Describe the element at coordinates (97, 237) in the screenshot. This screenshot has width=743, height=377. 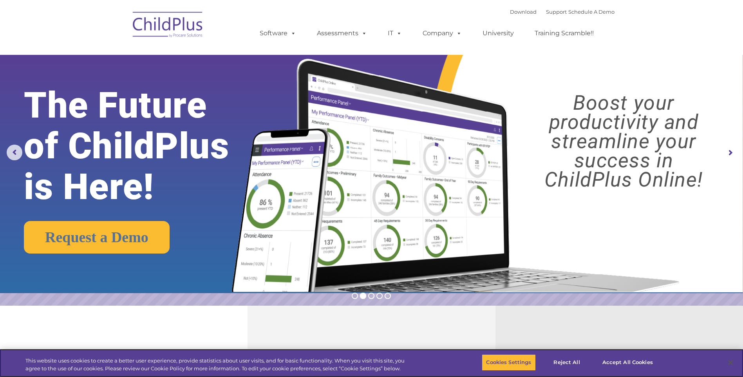
I see `a: Request a Demo` at that location.